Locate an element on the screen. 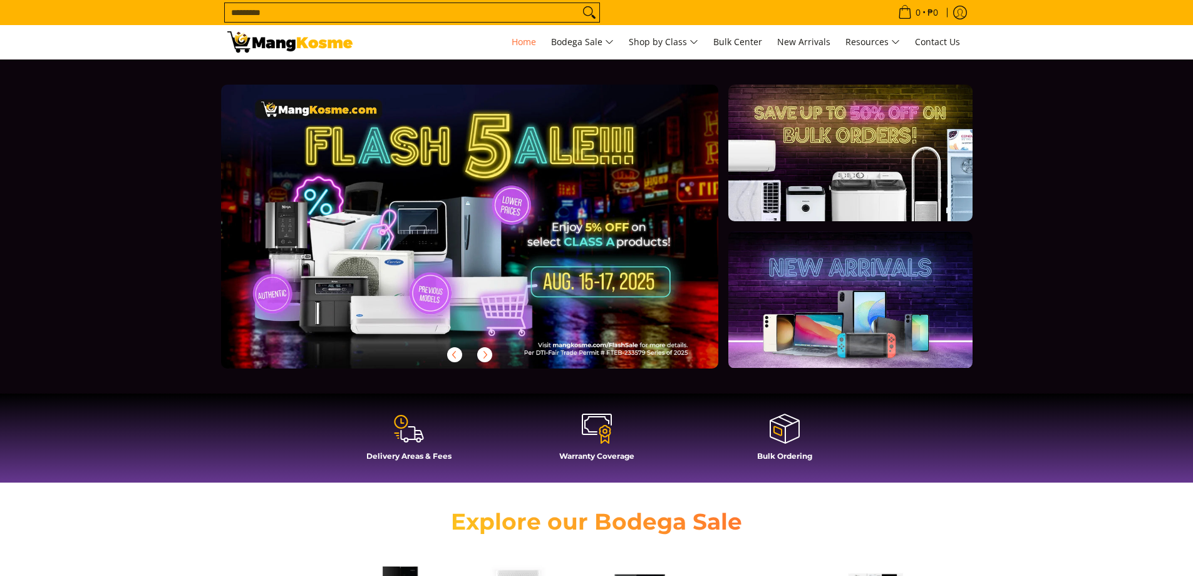 The height and width of the screenshot is (576, 1193). a: Warranty Coverage is located at coordinates (597, 441).